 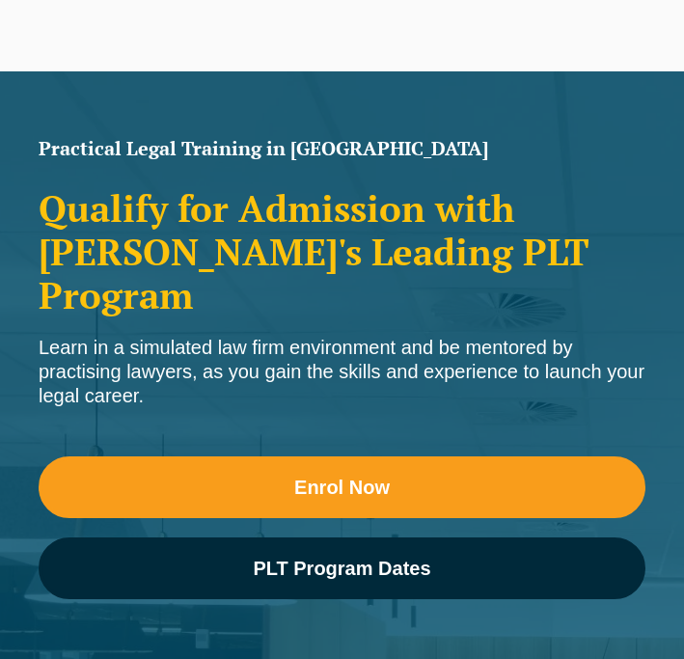 What do you see at coordinates (342, 487) in the screenshot?
I see `a: Enrol Now` at bounding box center [342, 487].